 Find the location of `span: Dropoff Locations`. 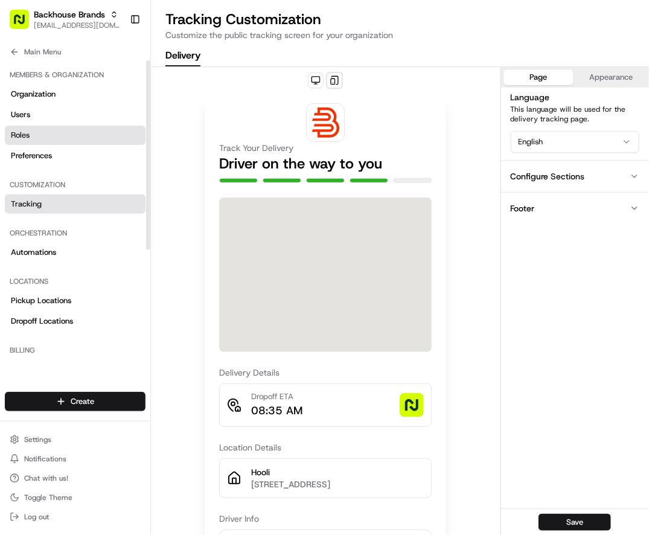

span: Dropoff Locations is located at coordinates (42, 321).